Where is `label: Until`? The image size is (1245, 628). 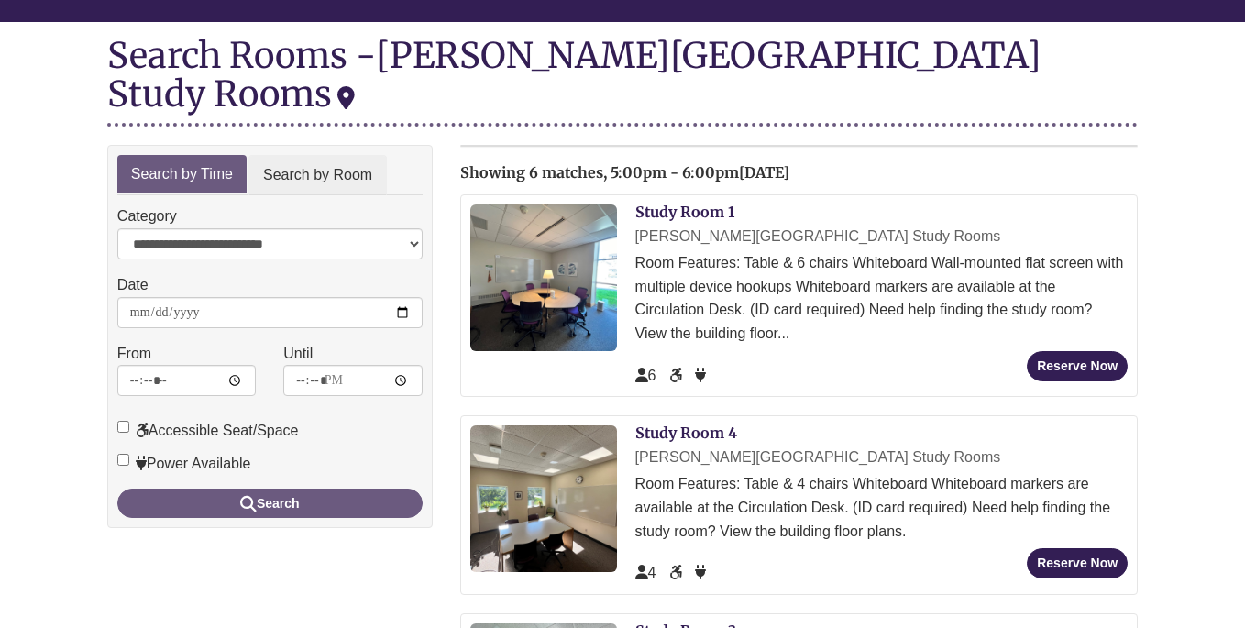
label: Until is located at coordinates (298, 354).